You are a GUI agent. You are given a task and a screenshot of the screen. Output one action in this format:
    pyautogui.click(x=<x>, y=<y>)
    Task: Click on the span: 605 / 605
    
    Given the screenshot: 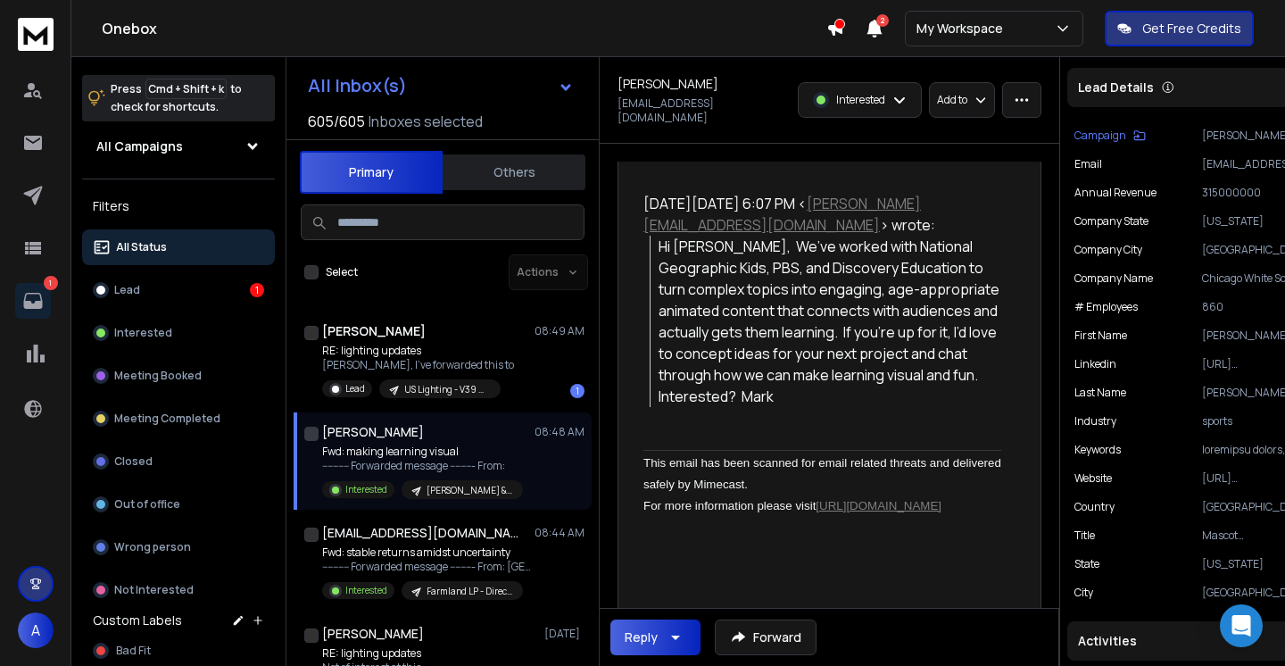 What is the action you would take?
    pyautogui.click(x=336, y=121)
    